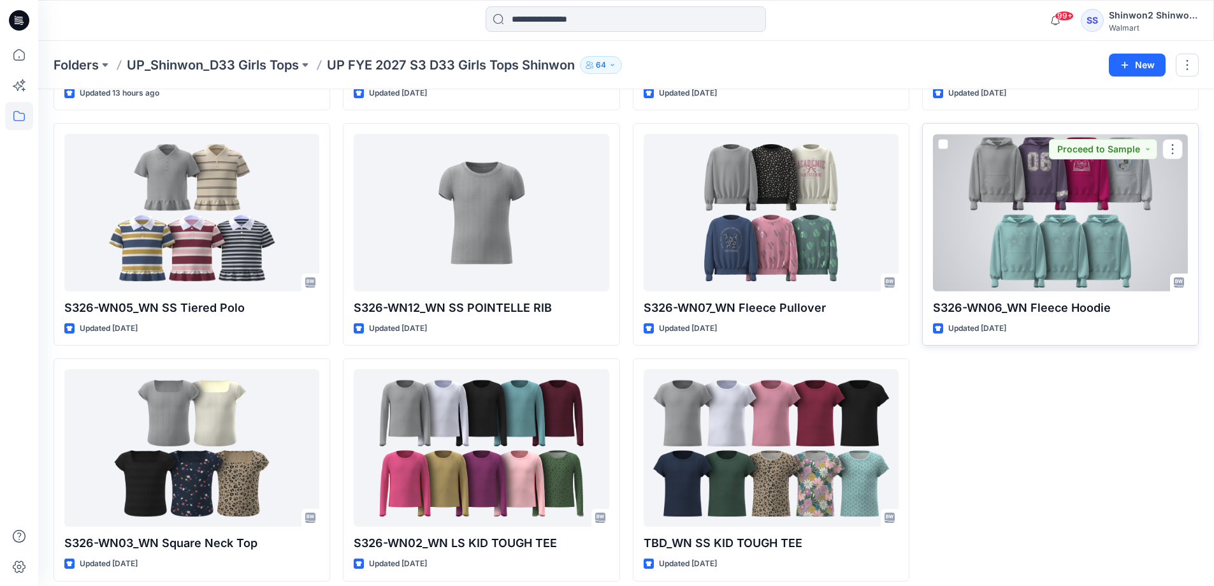 The image size is (1214, 586). What do you see at coordinates (213, 65) in the screenshot?
I see `a: UP_Shinwon_D33 Girls Tops` at bounding box center [213, 65].